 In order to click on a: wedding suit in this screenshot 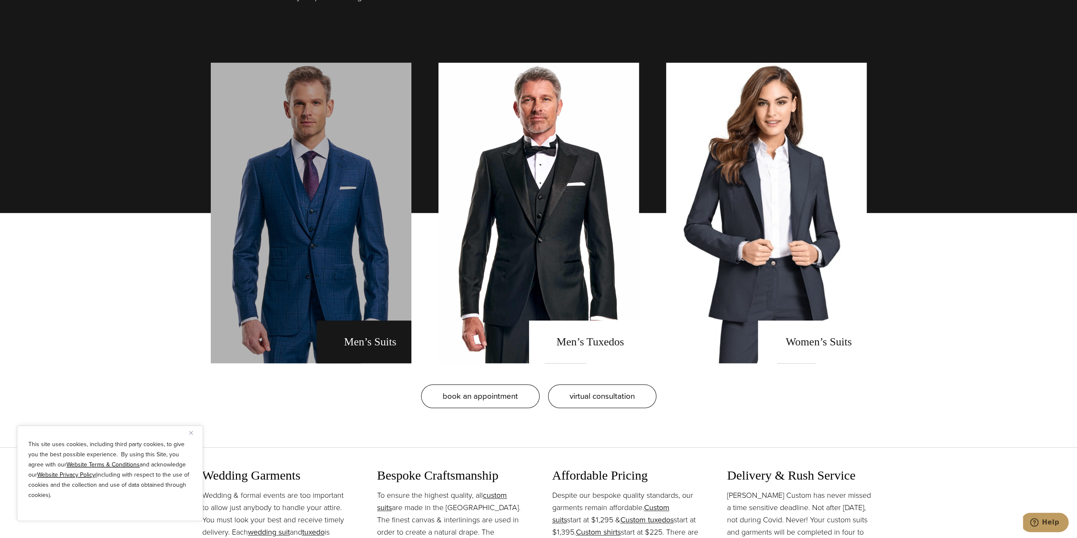, I will do `click(269, 532)`.